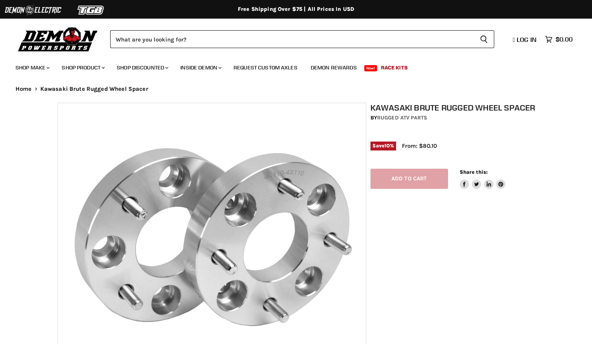  Describe the element at coordinates (200, 67) in the screenshot. I see `a: Inside Demon` at that location.